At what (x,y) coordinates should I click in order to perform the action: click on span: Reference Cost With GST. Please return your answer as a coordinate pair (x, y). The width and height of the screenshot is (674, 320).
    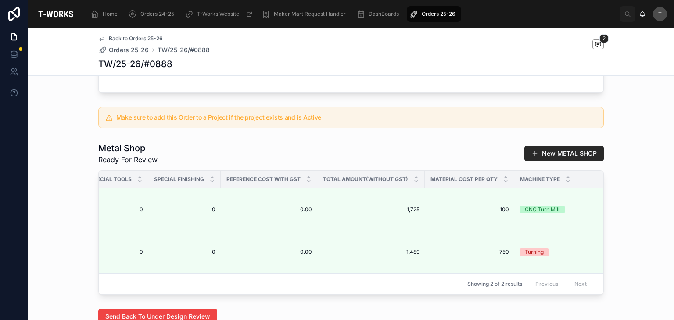
    Looking at the image, I should click on (263, 179).